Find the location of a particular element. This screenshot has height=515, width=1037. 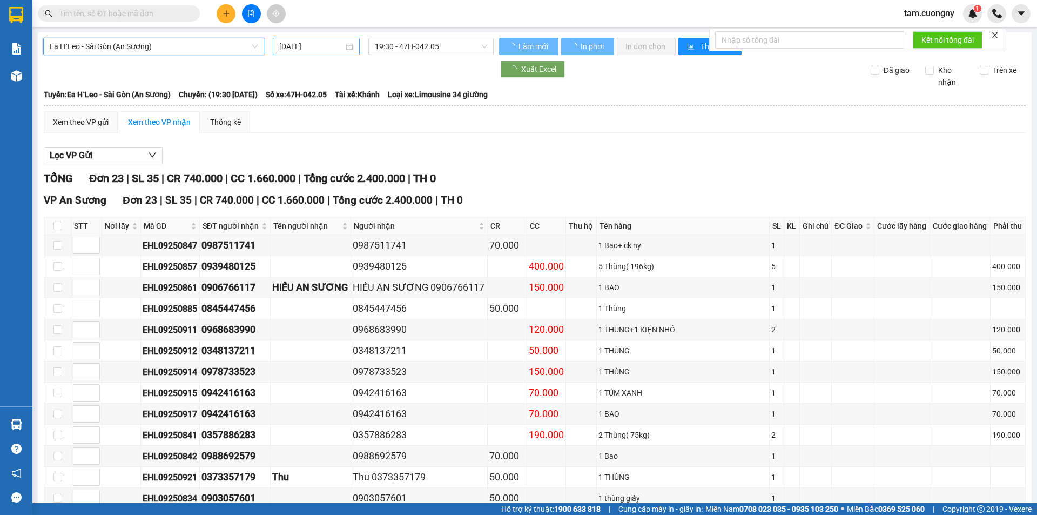

img: solution-icon is located at coordinates (16, 49).